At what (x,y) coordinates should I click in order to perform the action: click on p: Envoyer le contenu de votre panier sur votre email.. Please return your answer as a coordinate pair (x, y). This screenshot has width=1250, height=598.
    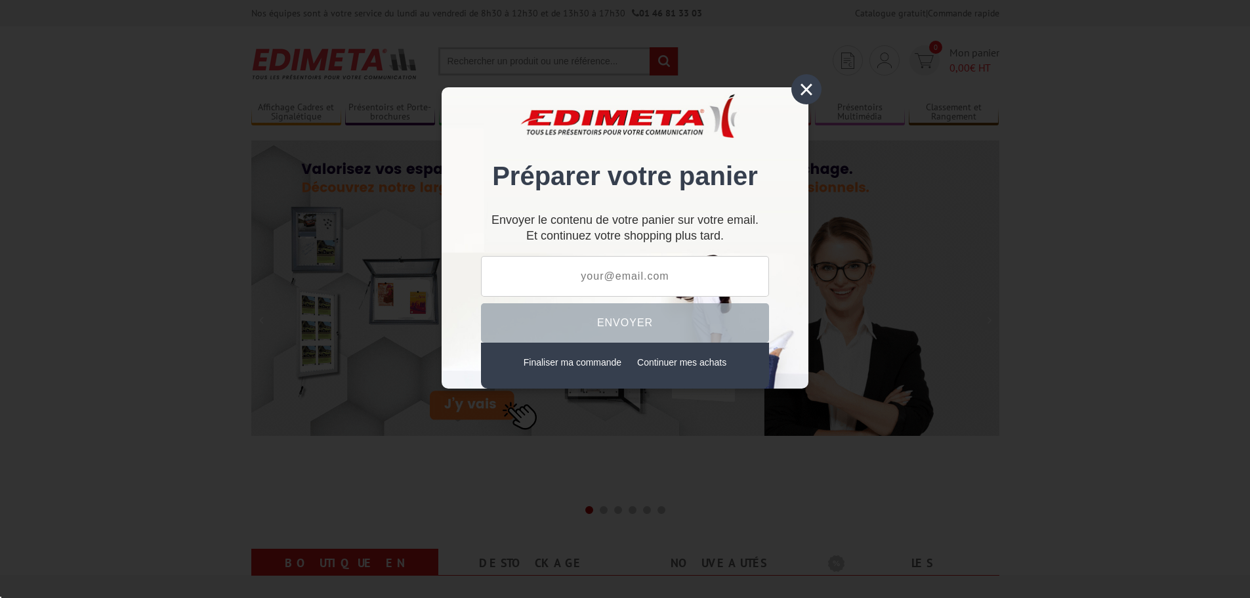
    Looking at the image, I should click on (625, 220).